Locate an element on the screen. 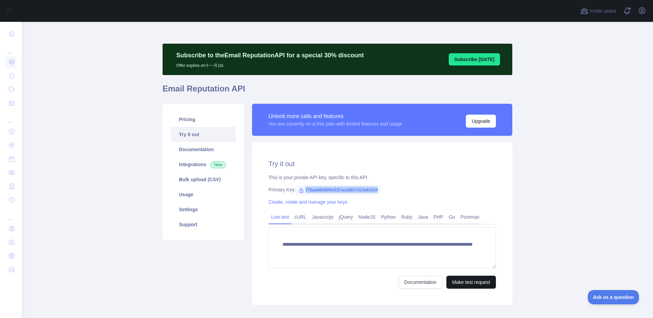 The height and width of the screenshot is (318, 653). button: Invite users is located at coordinates (598, 11).